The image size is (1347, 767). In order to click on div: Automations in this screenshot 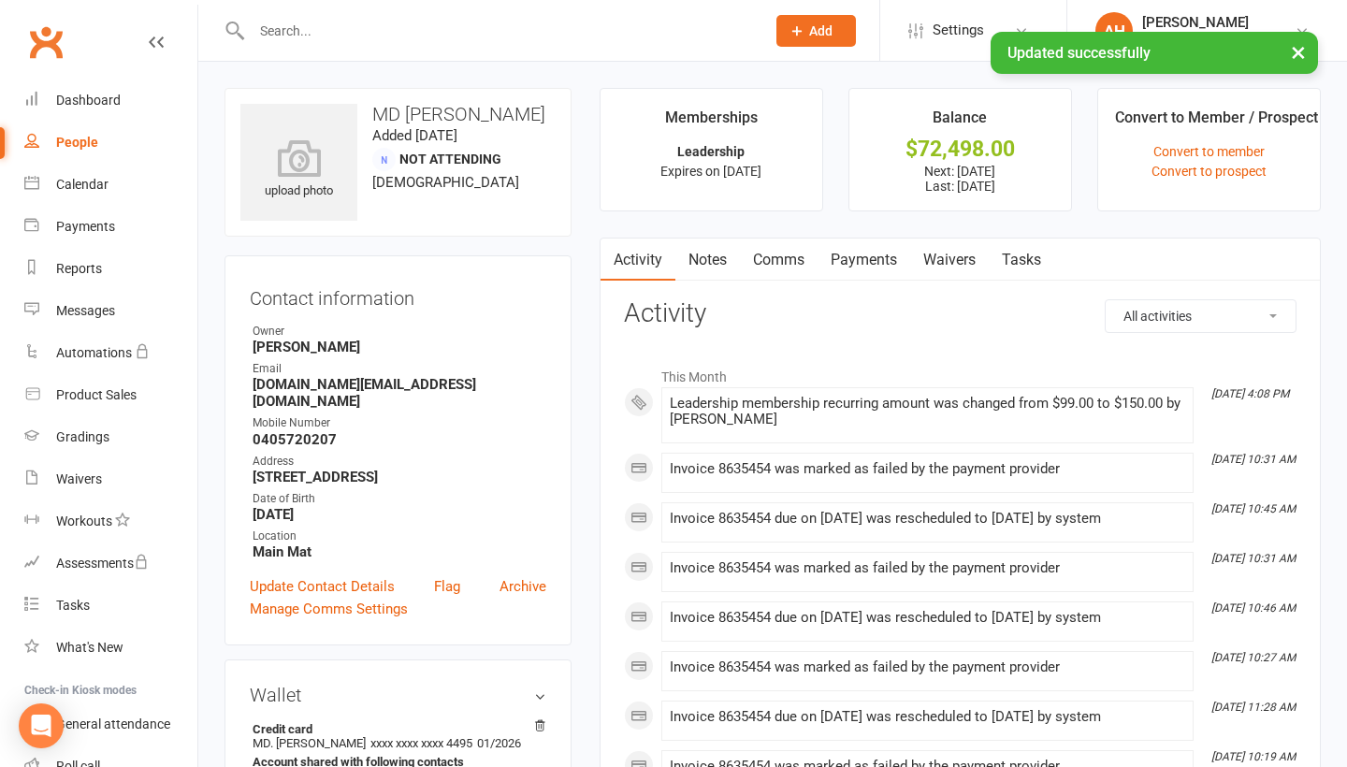, I will do `click(94, 353)`.